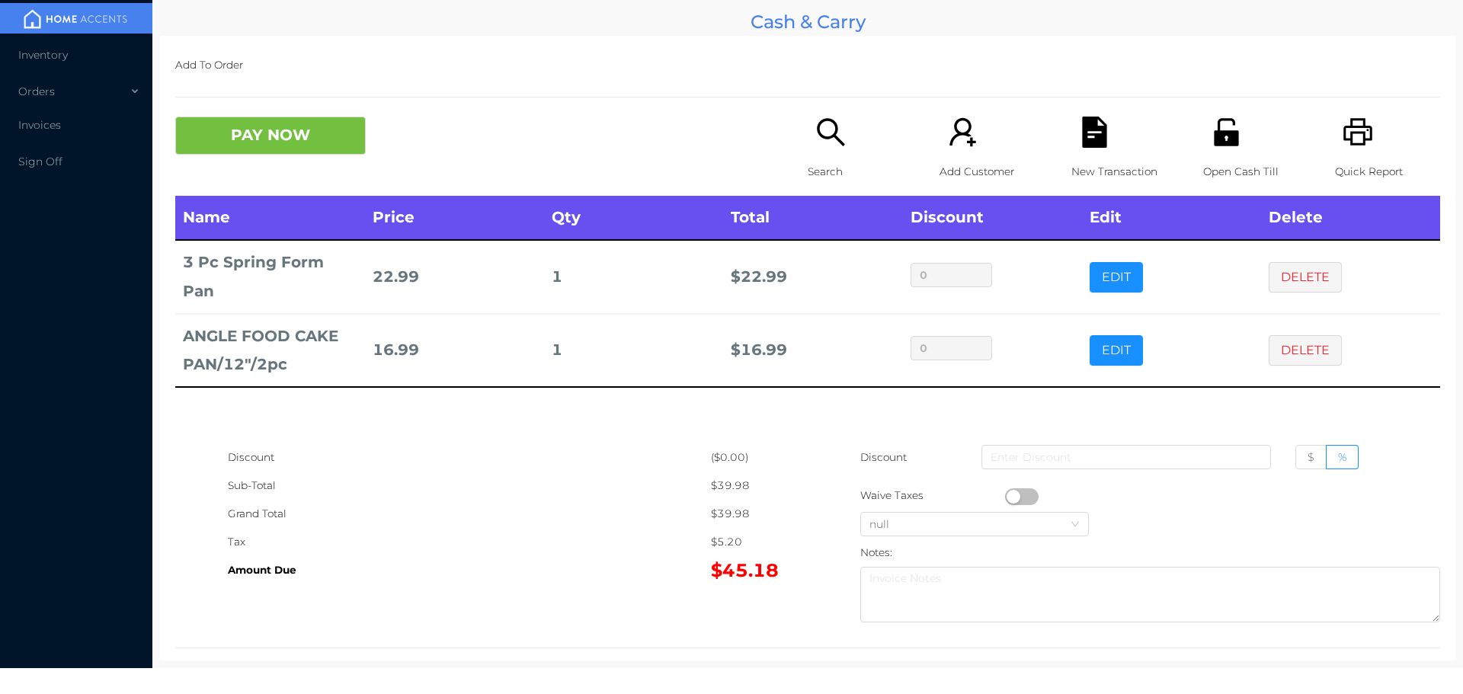 The height and width of the screenshot is (694, 1463). Describe the element at coordinates (812, 218) in the screenshot. I see `th: Total` at that location.